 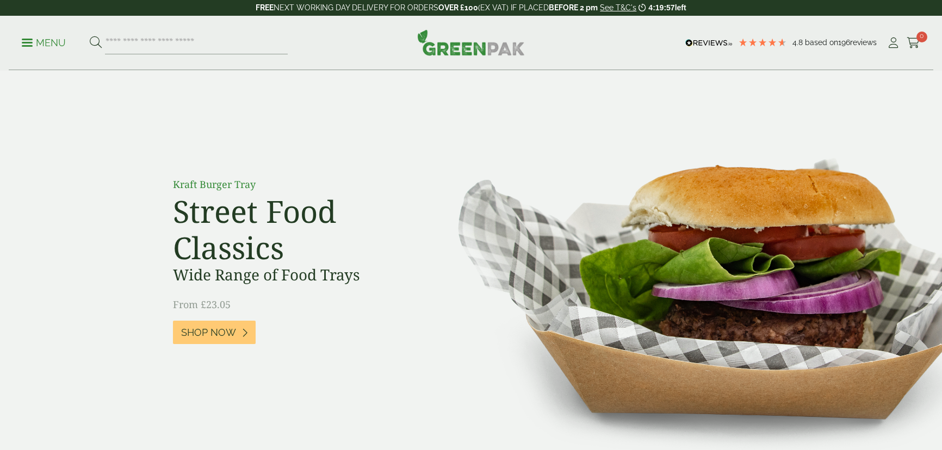 I want to click on span: reviews, so click(x=863, y=42).